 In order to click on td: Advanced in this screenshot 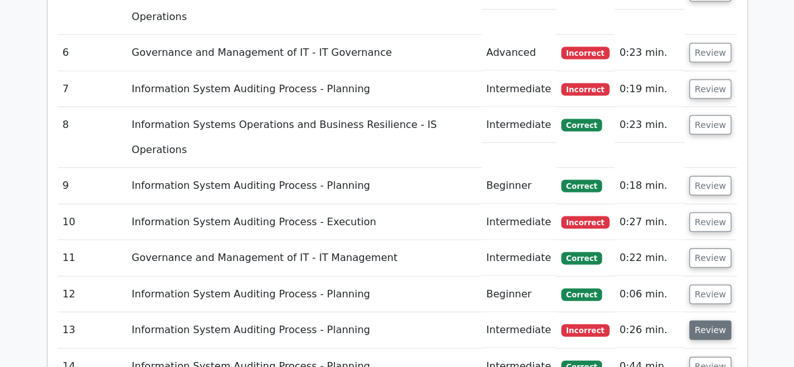, I will do `click(518, 53)`.